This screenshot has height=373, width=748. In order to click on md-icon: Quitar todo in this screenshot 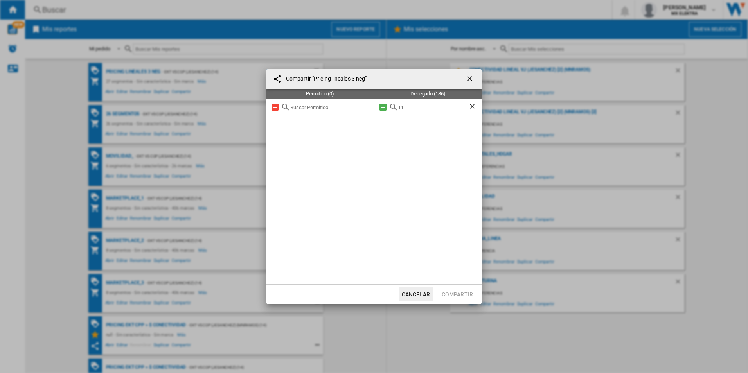, I will do `click(275, 107)`.